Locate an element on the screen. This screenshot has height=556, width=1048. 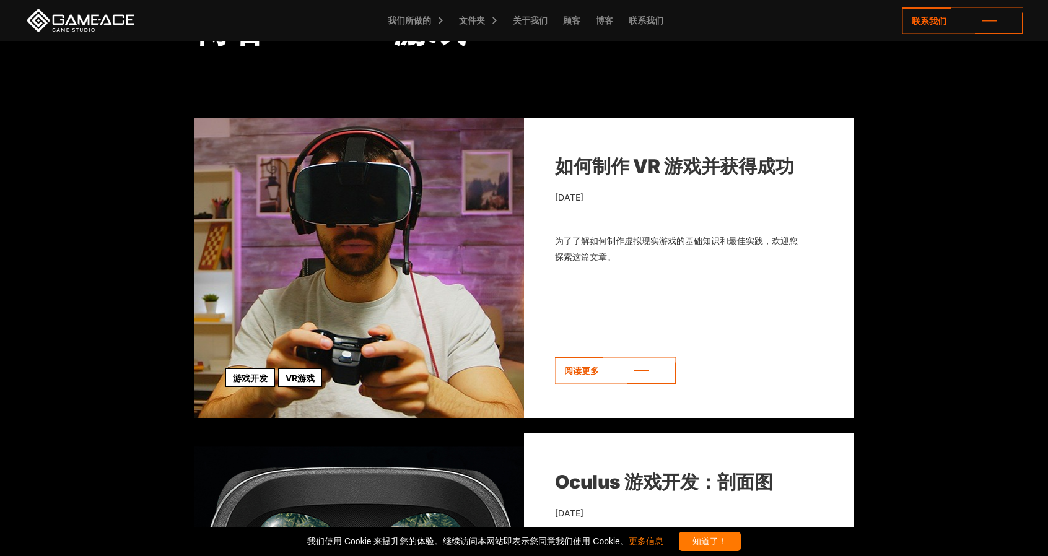
font: 为了了解如何制作虚拟现实游戏的基础知识和最佳实践，欢迎您探索这篇文章。 is located at coordinates (676, 248).